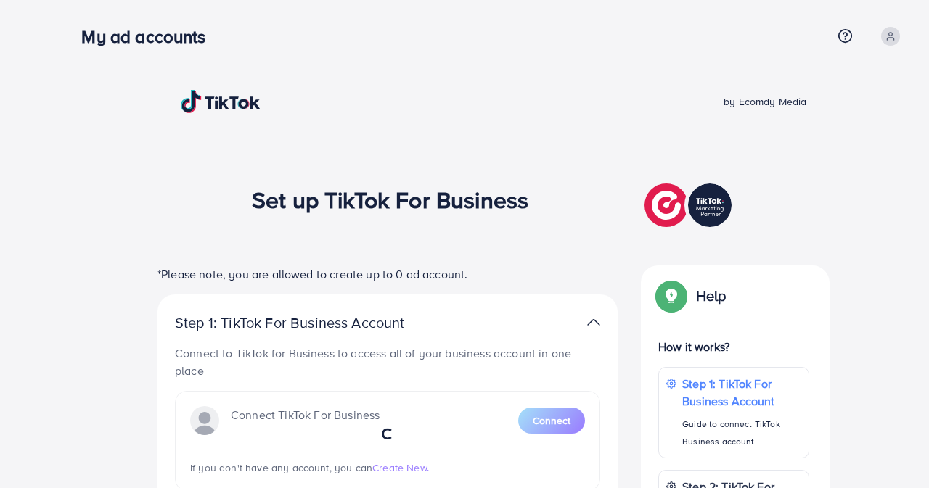 This screenshot has height=488, width=929. I want to click on p: Guide to connect TikTok Business account, so click(742, 433).